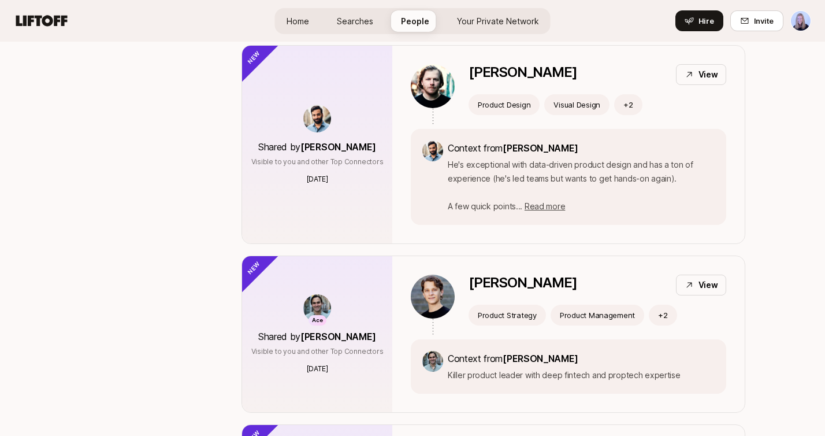  I want to click on span: Your Private Network, so click(498, 21).